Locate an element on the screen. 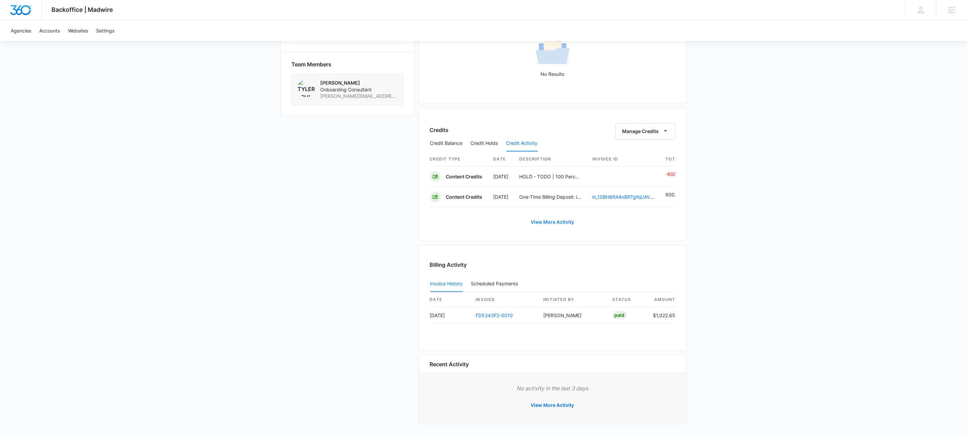 The width and height of the screenshot is (967, 436). th: Date is located at coordinates (501, 159).